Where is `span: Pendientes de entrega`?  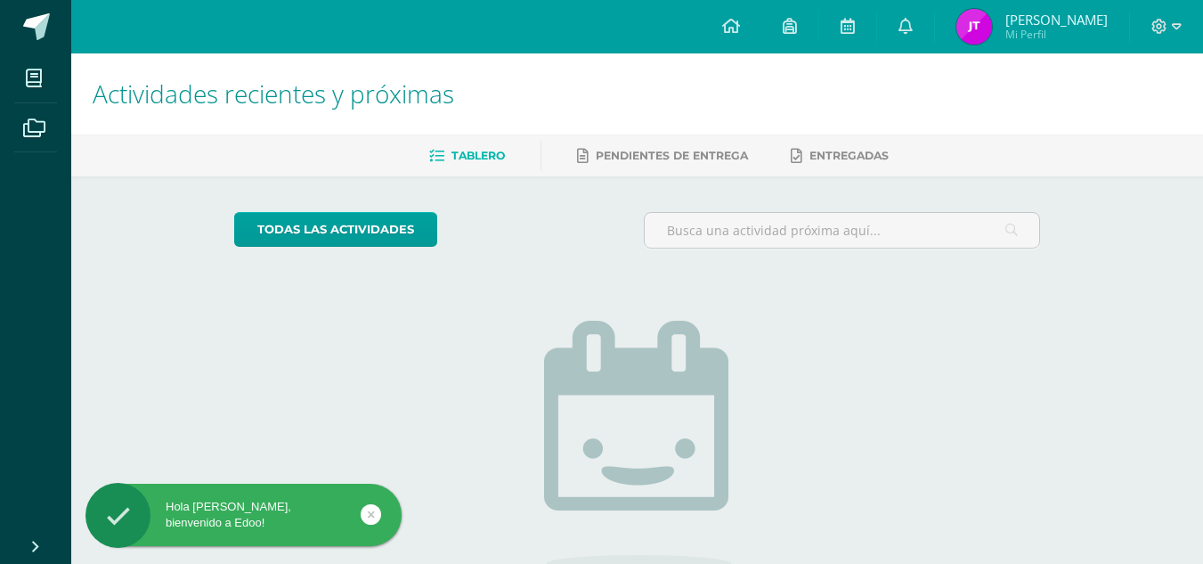
span: Pendientes de entrega is located at coordinates (671, 155).